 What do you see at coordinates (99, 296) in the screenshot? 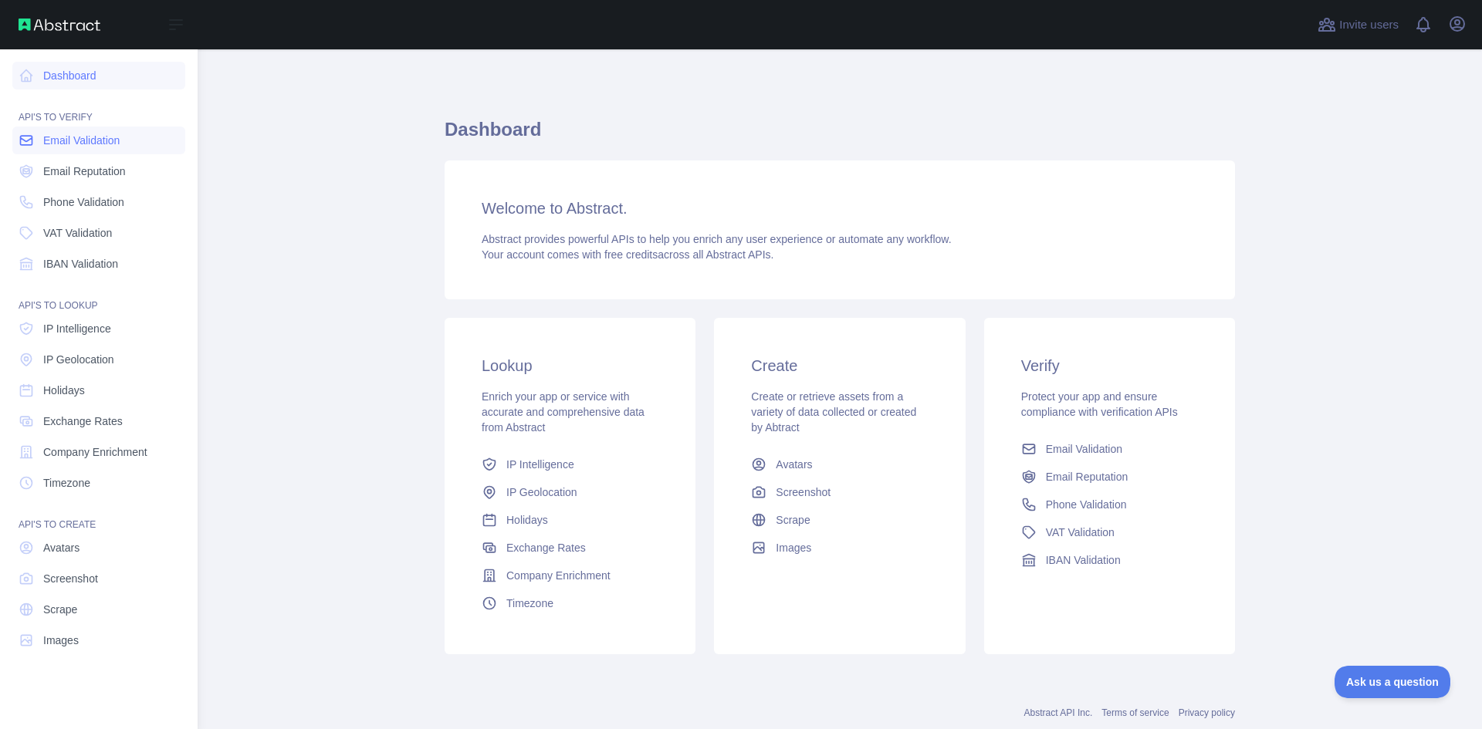
I see `div: API'S TO LOOKUP` at bounding box center [99, 296].